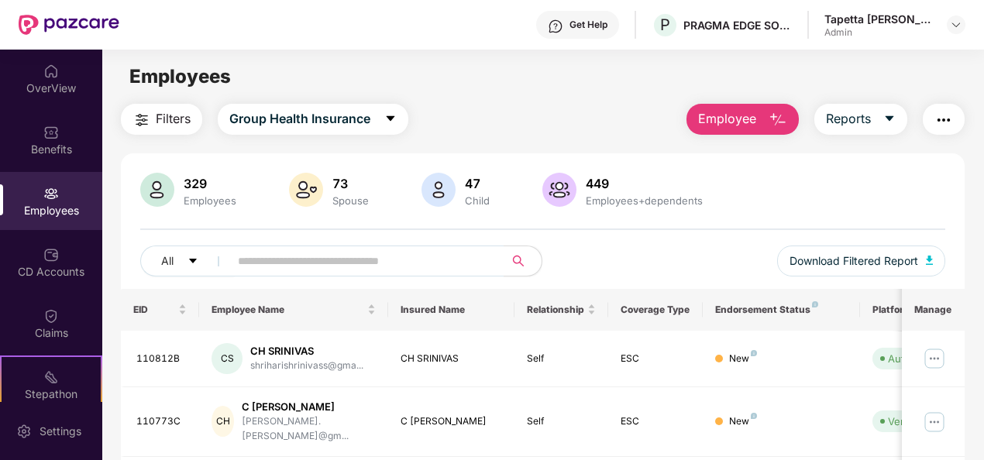 The image size is (984, 460). I want to click on button: search, so click(523, 261).